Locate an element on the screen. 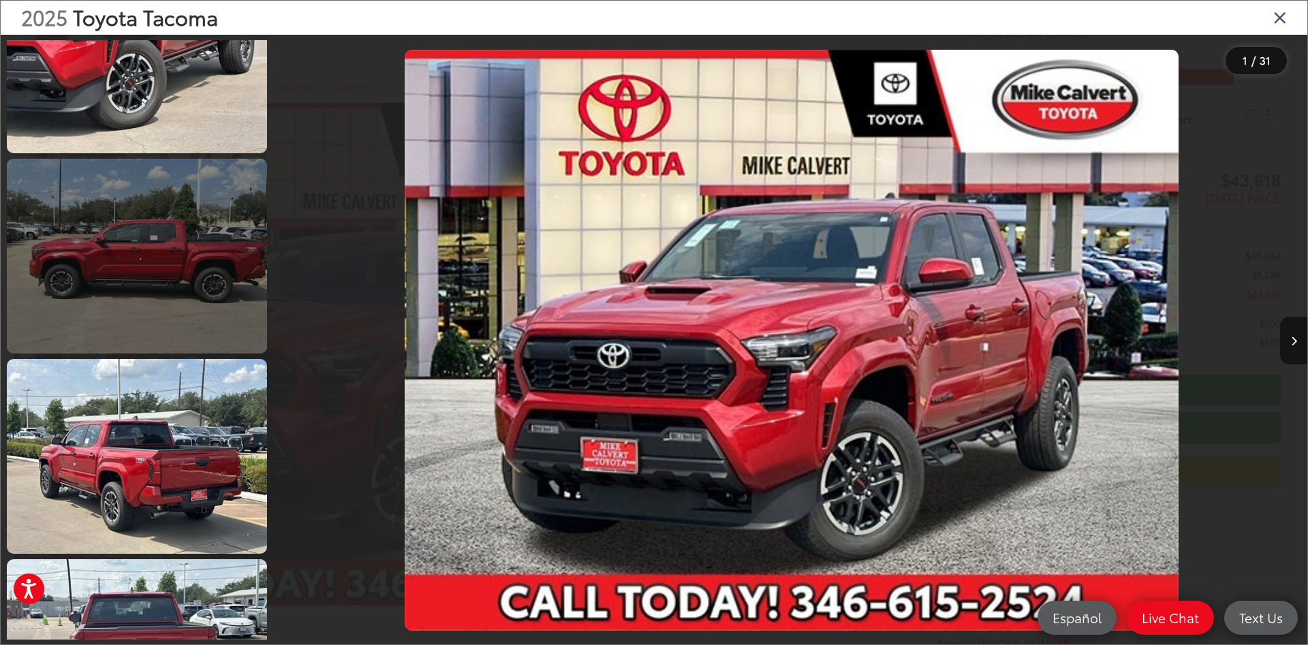 The width and height of the screenshot is (1308, 645). a: Text Us is located at coordinates (1261, 618).